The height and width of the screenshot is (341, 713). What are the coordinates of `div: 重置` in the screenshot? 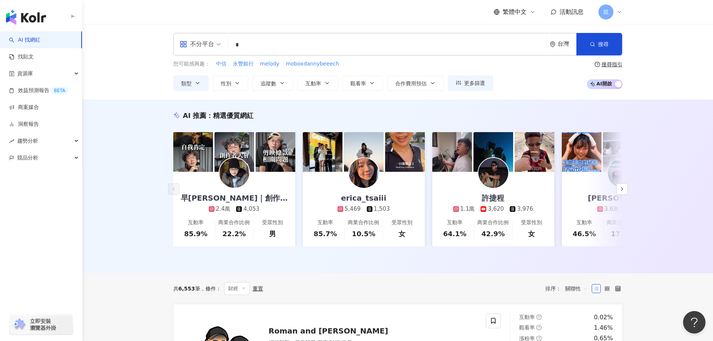 It's located at (258, 289).